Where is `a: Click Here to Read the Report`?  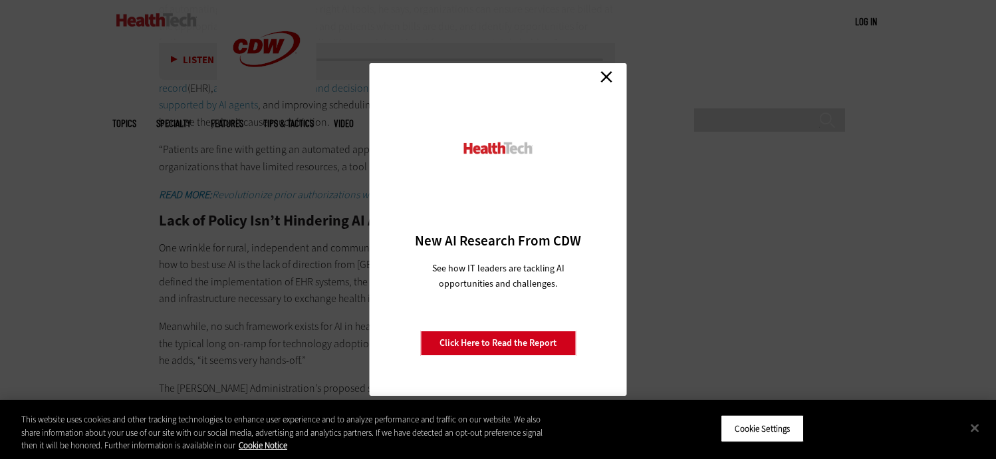 a: Click Here to Read the Report is located at coordinates (498, 343).